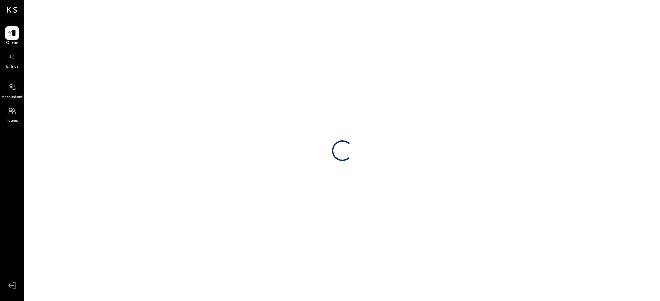 The height and width of the screenshot is (301, 660). What do you see at coordinates (12, 114) in the screenshot?
I see `a: Teams` at bounding box center [12, 114].